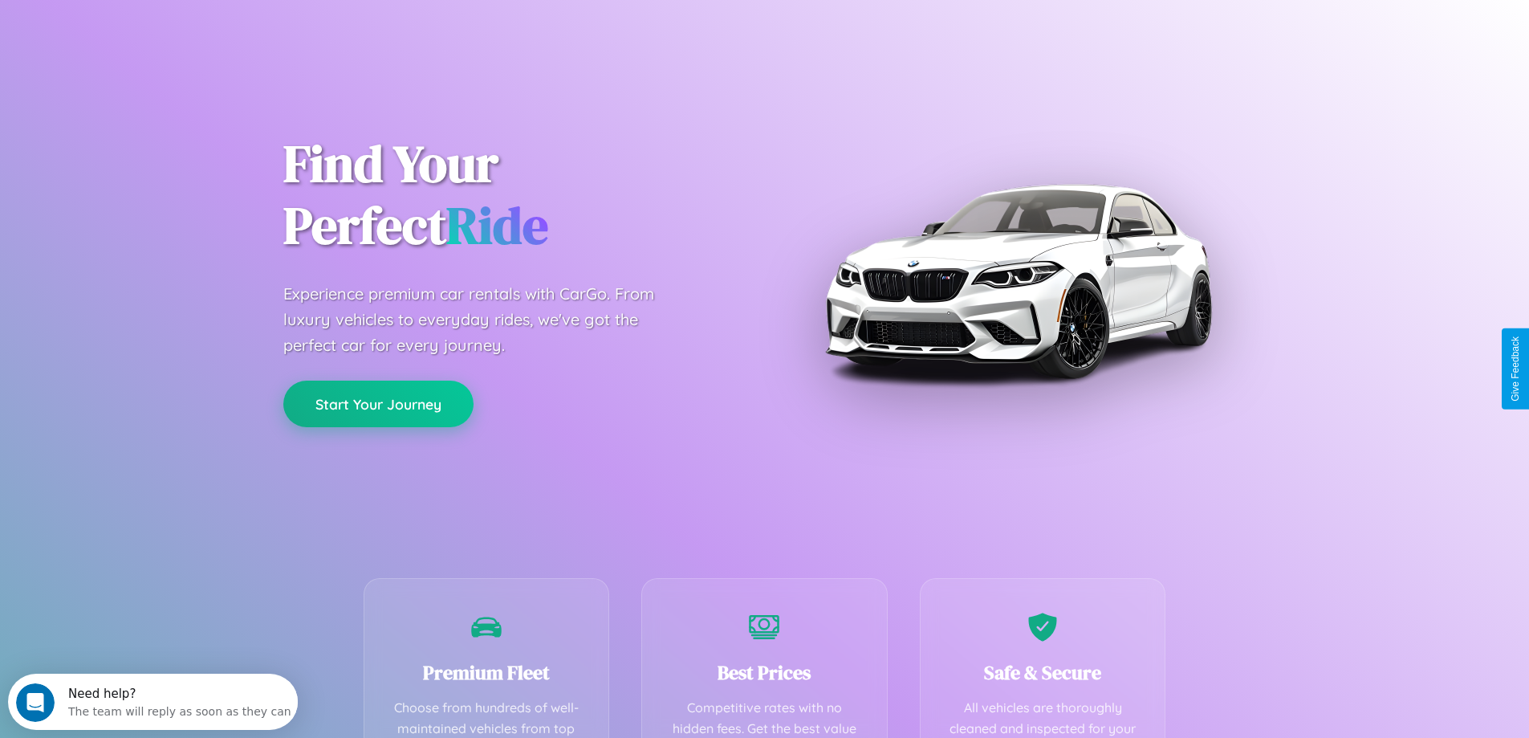  I want to click on h1: Find Your Perfect, so click(512, 195).